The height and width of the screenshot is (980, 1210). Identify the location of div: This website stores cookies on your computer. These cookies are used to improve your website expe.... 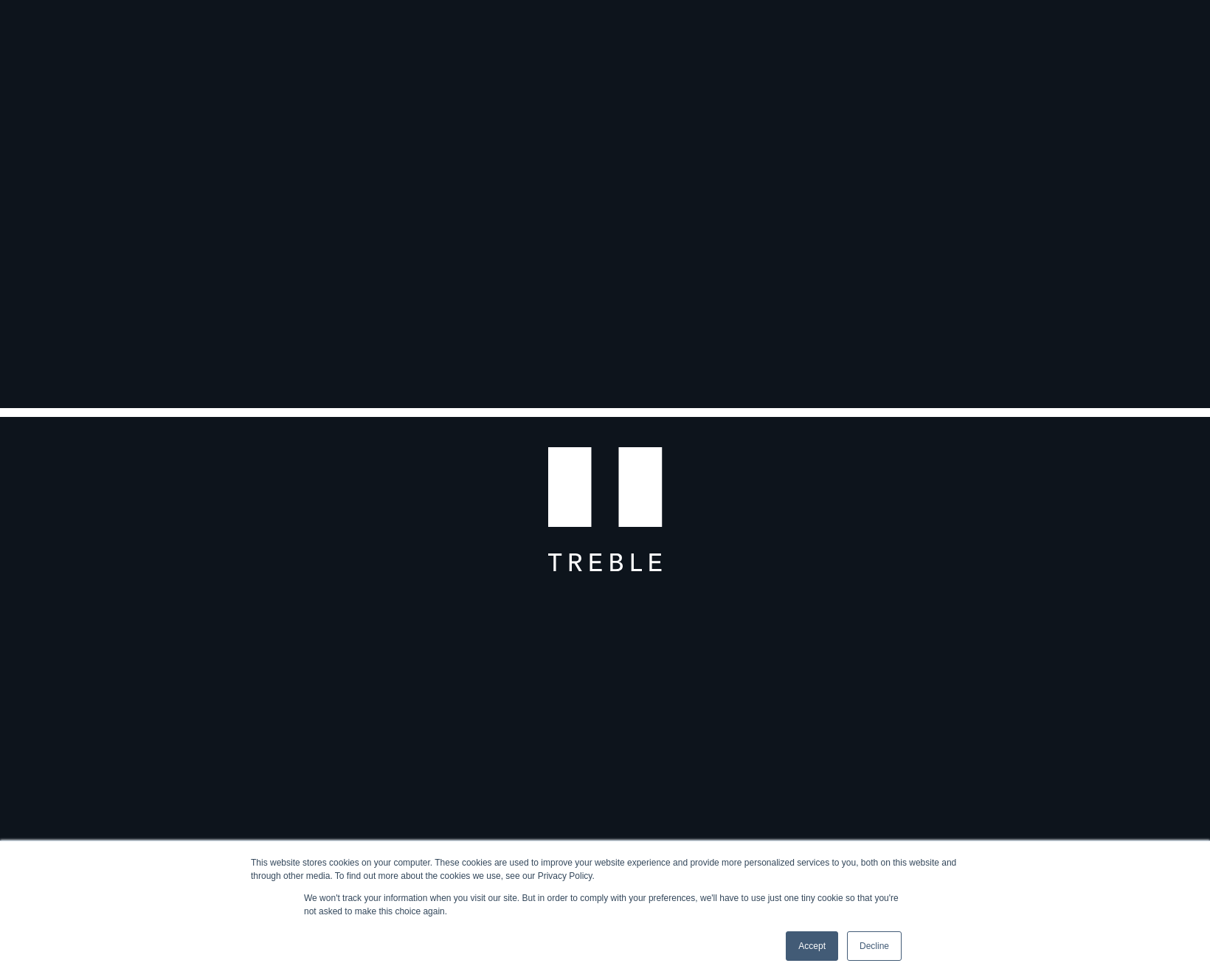
(605, 869).